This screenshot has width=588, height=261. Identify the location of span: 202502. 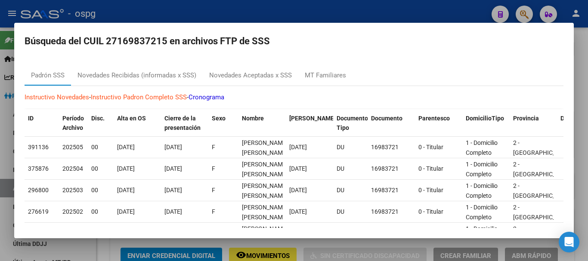
(73, 212).